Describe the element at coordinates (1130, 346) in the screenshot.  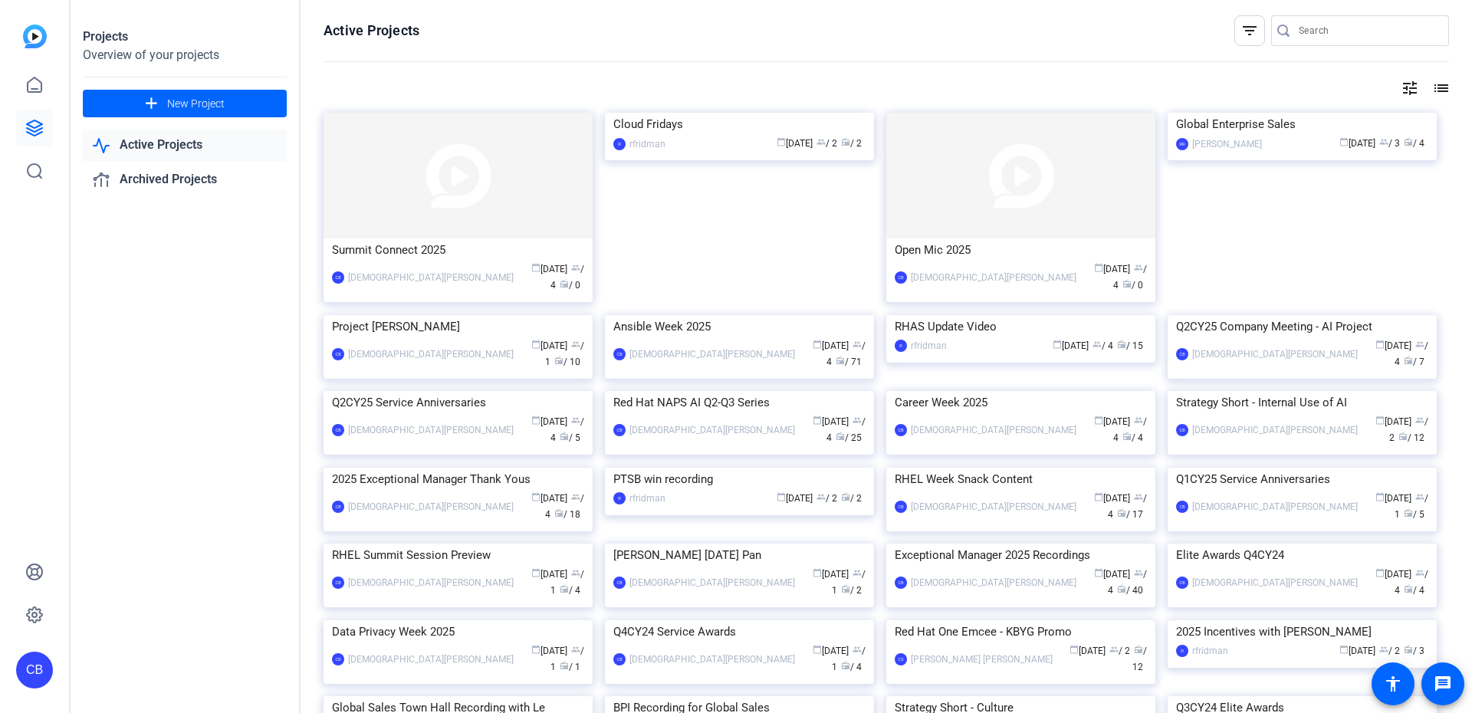
I see `span: / 15` at that location.